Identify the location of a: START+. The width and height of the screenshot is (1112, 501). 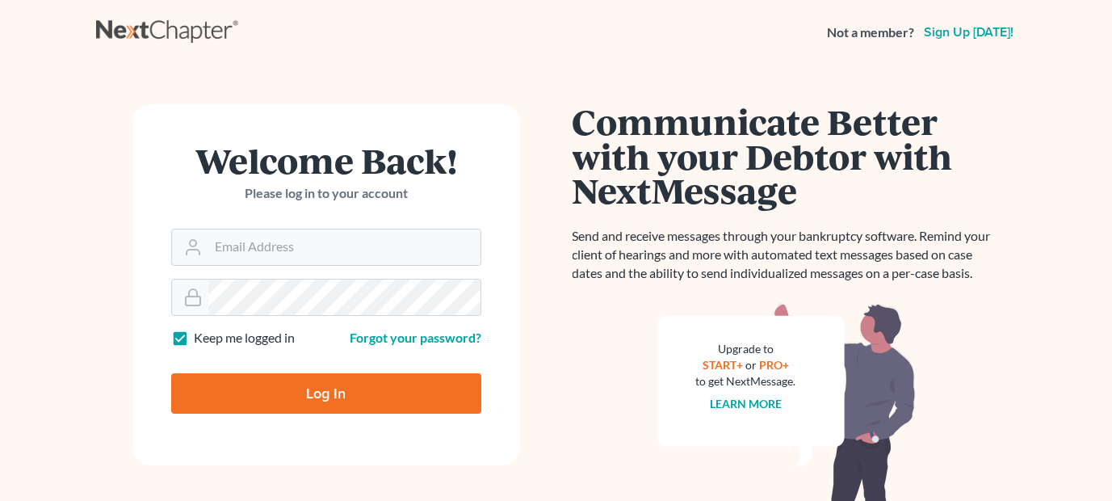
(723, 364).